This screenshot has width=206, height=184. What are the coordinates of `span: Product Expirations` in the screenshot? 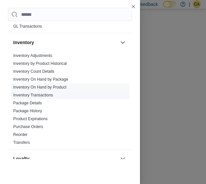 It's located at (30, 119).